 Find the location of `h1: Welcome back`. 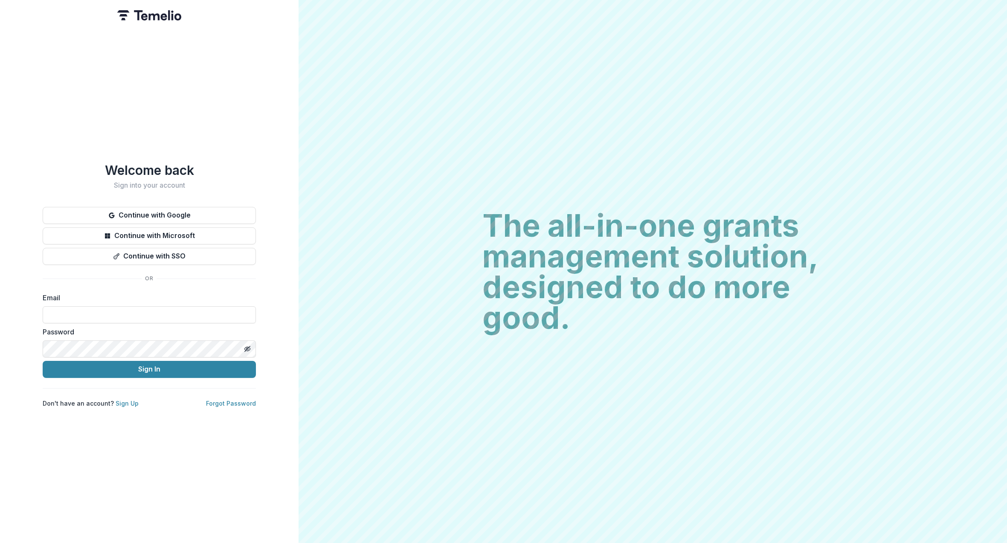

h1: Welcome back is located at coordinates (149, 170).